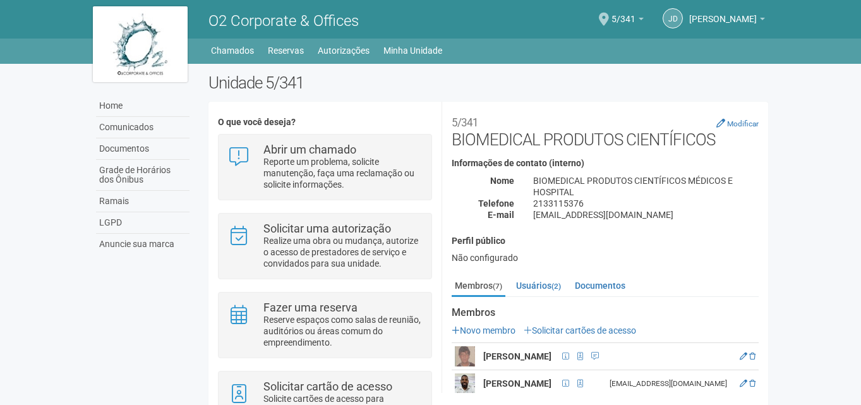  What do you see at coordinates (412, 51) in the screenshot?
I see `a: Minha Unidade` at bounding box center [412, 51].